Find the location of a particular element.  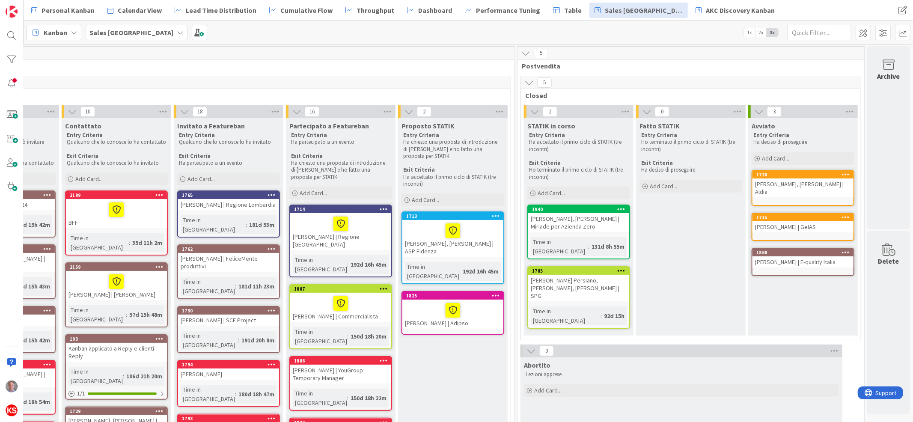

div: 180d 18h 54m is located at coordinates (32, 402).